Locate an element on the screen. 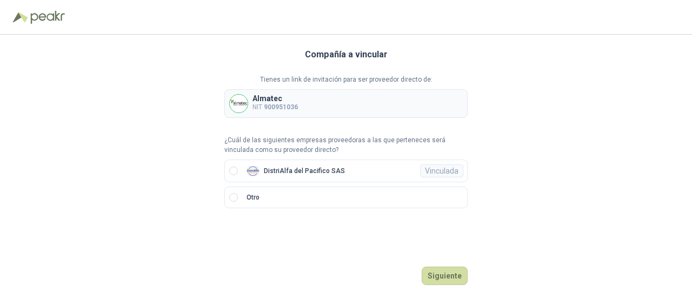 The width and height of the screenshot is (692, 298). p: DistriAlfa del Pacifico SAS is located at coordinates (304, 171).